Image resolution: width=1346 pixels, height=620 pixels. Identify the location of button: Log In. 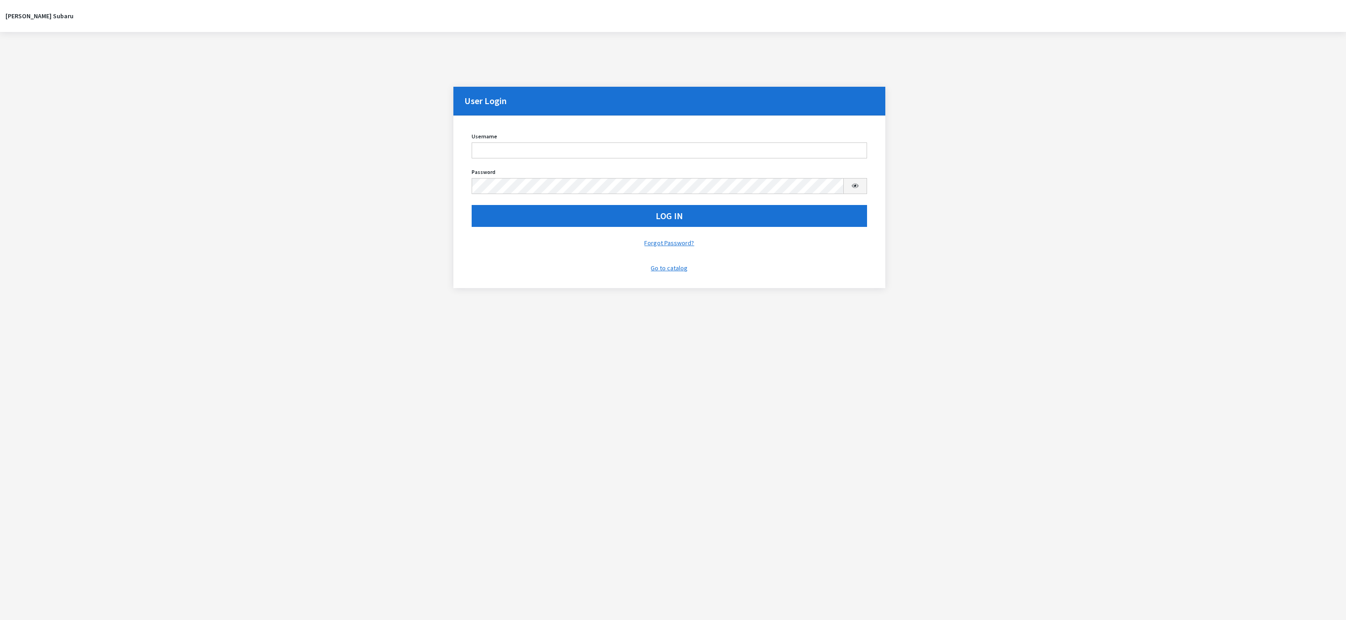
(669, 216).